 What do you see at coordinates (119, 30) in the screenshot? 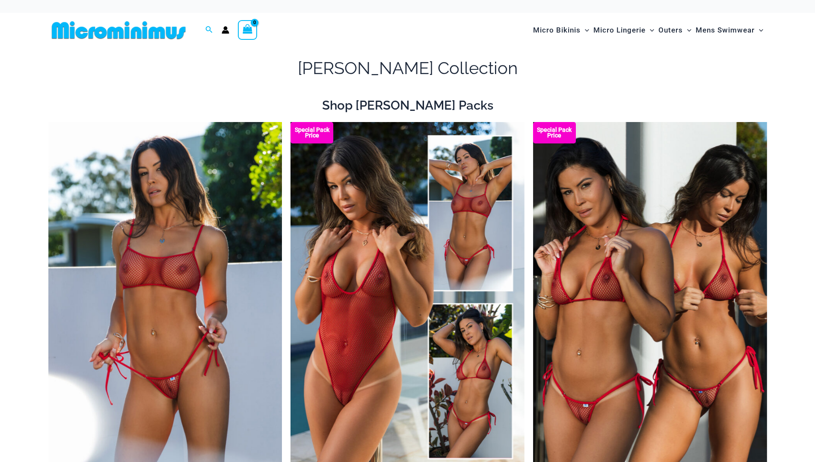
I see `img: MM SHOP LOGO FLAT` at bounding box center [119, 30].